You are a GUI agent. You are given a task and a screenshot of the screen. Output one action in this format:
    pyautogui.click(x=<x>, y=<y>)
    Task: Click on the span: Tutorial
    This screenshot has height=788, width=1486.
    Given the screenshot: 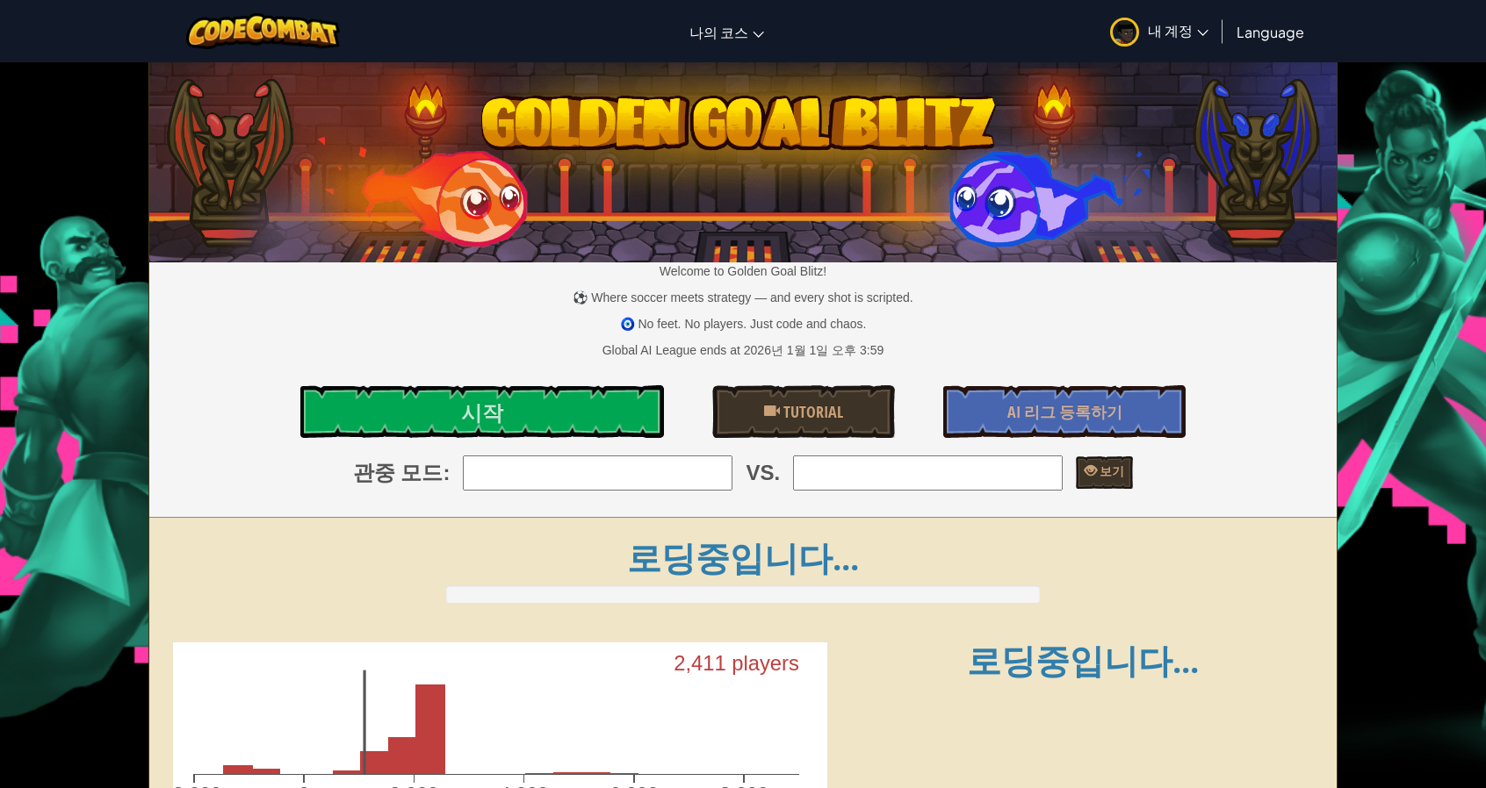 What is the action you would take?
    pyautogui.click(x=811, y=412)
    